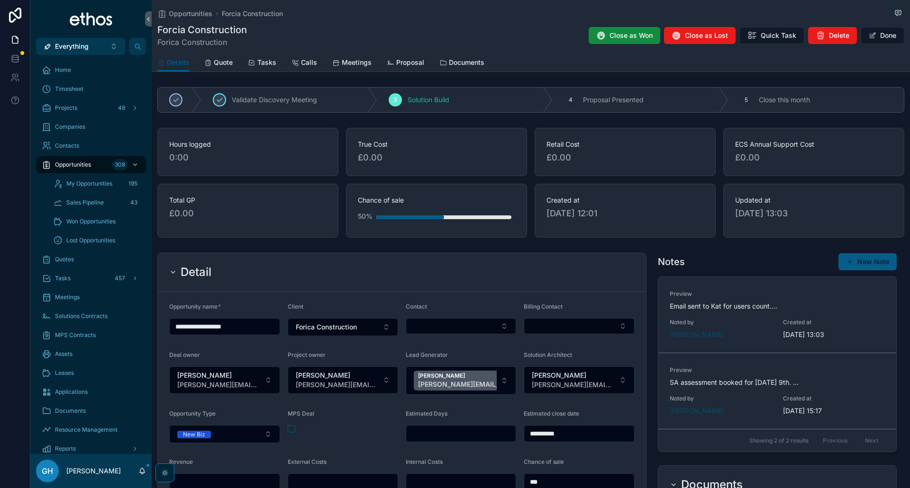  I want to click on a: Won Opportunities, so click(97, 222).